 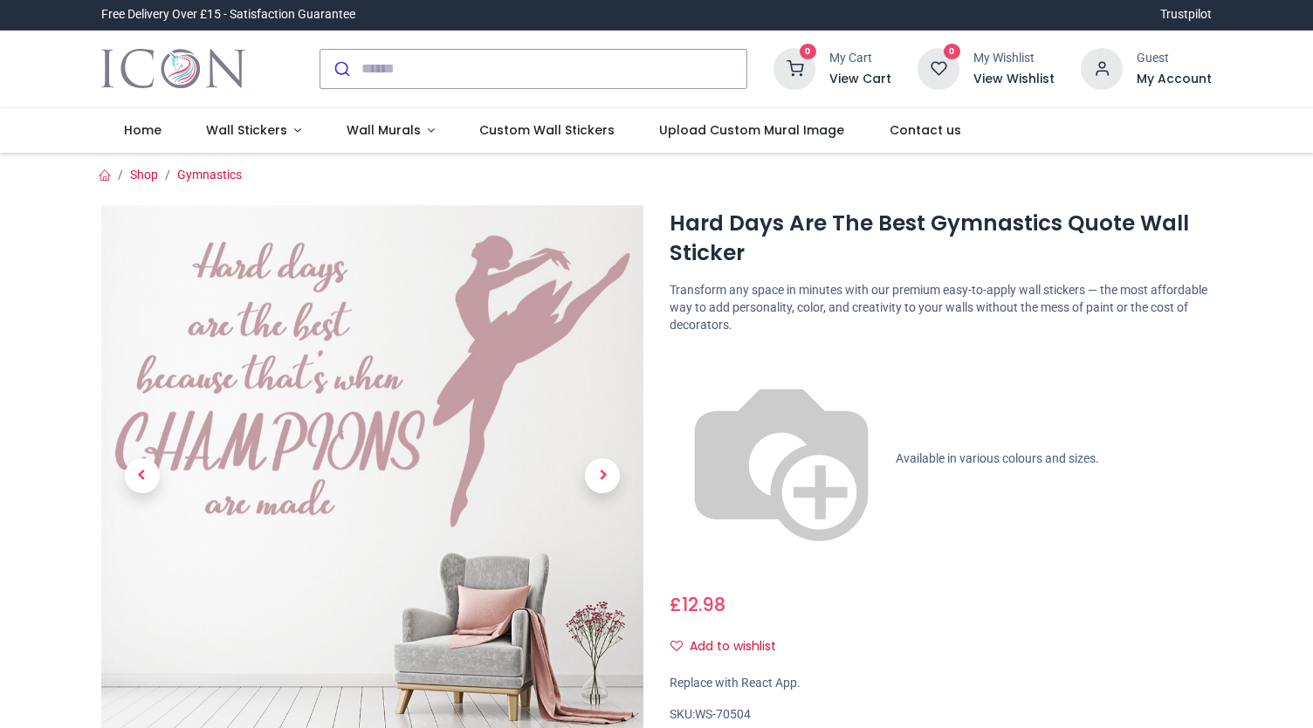 What do you see at coordinates (144, 175) in the screenshot?
I see `a: Shop` at bounding box center [144, 175].